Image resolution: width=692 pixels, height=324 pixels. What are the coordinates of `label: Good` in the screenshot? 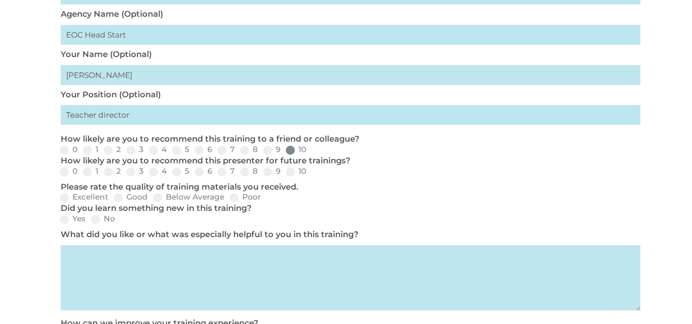 It's located at (130, 197).